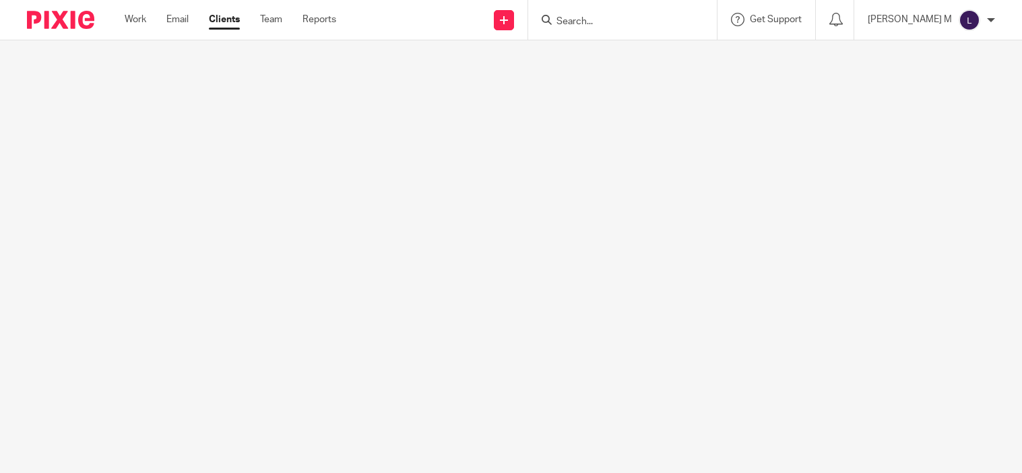 The image size is (1022, 473). Describe the element at coordinates (271, 20) in the screenshot. I see `a: Team` at that location.